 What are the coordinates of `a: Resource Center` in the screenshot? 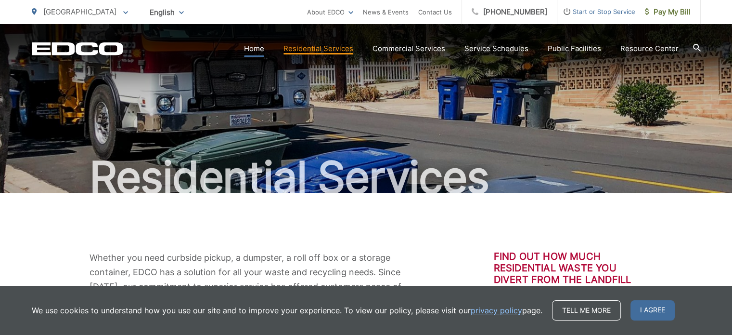 It's located at (649, 49).